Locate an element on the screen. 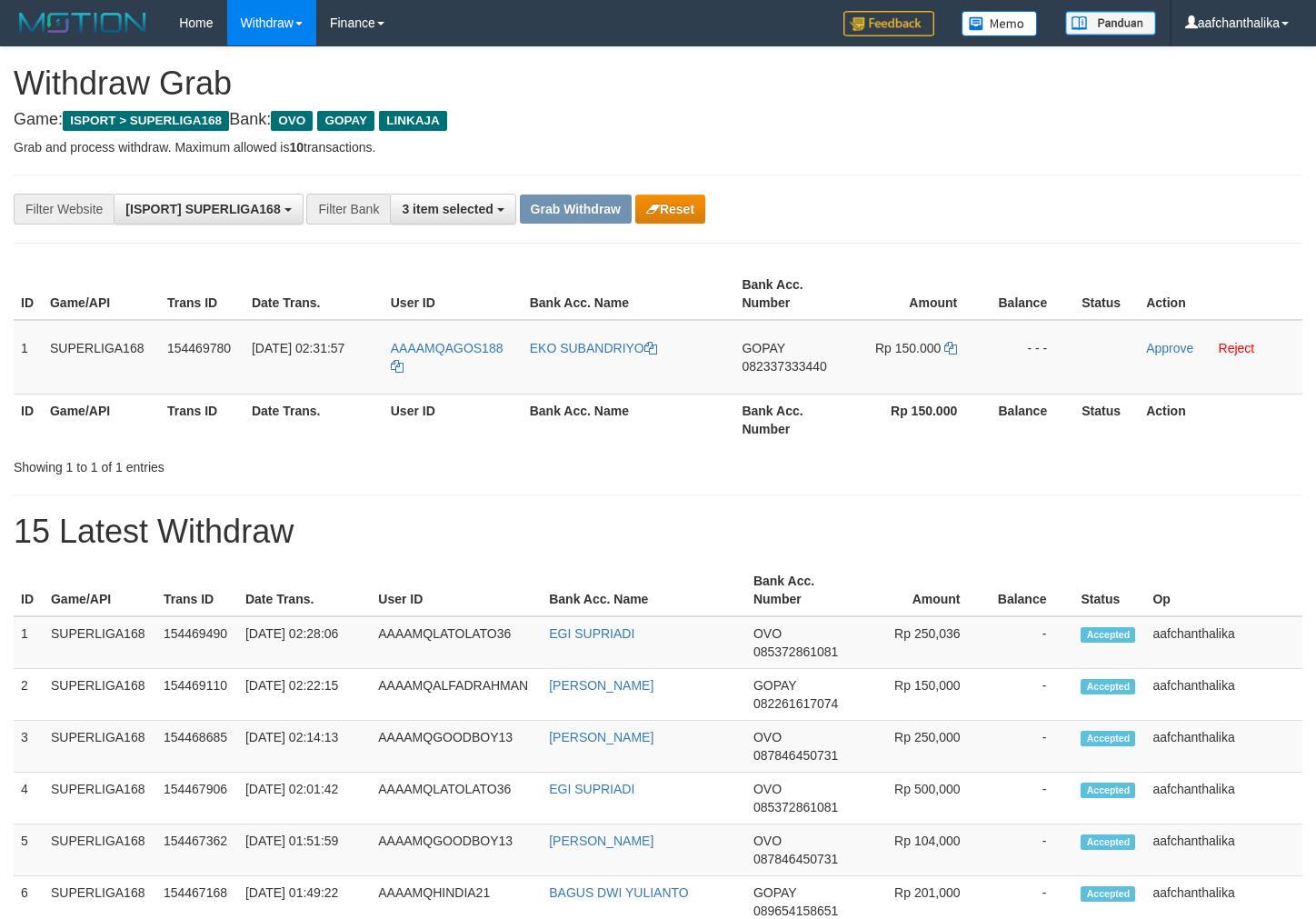 Image resolution: width=1316 pixels, height=919 pixels. h1: Withdraw Grab is located at coordinates (658, 84).